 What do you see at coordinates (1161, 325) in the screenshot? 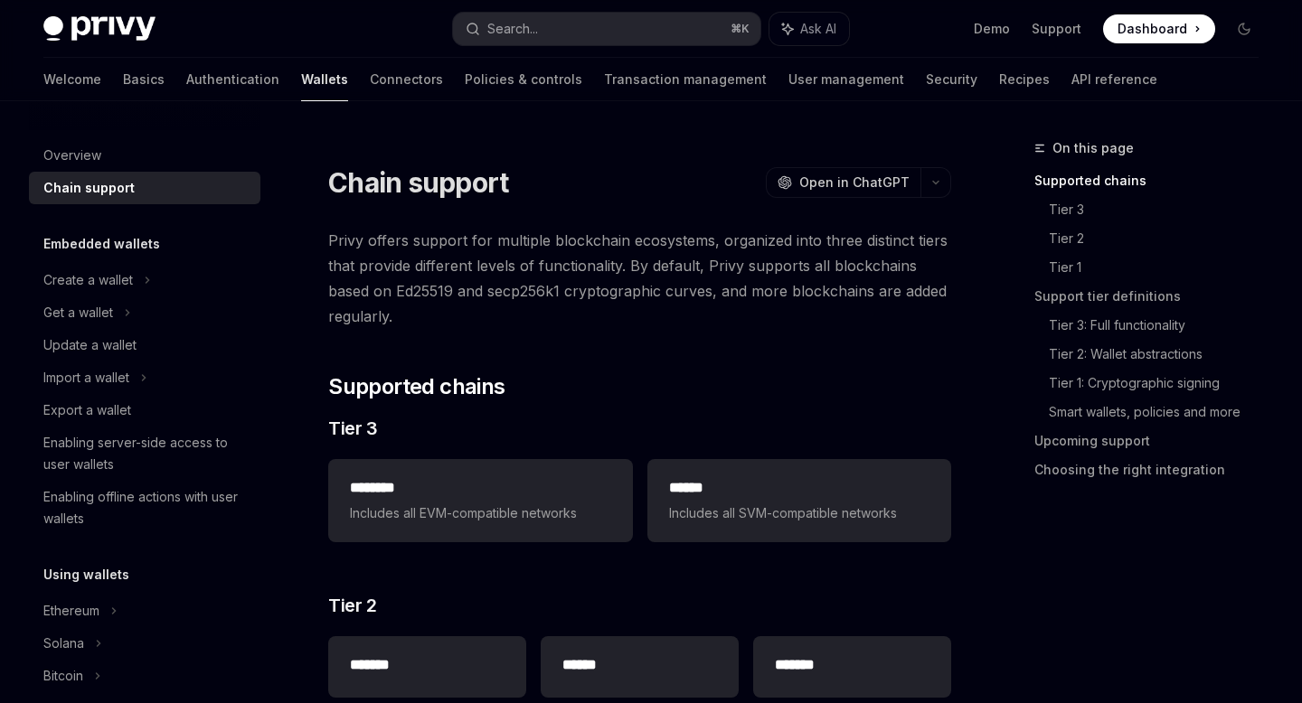
I see `a: Tier 3: Full functionality` at bounding box center [1161, 325].